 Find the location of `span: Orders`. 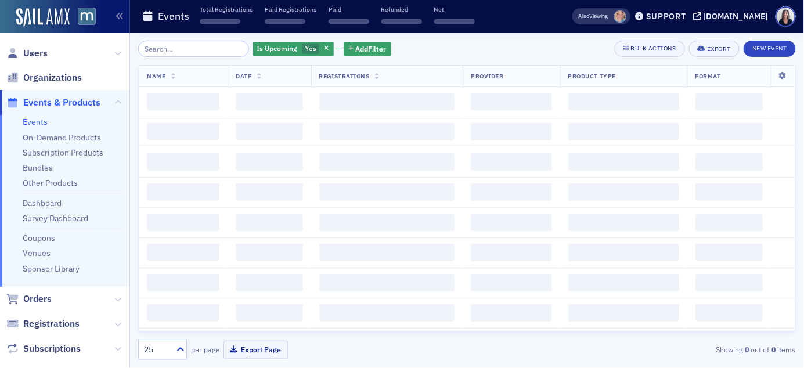

span: Orders is located at coordinates (37, 299).